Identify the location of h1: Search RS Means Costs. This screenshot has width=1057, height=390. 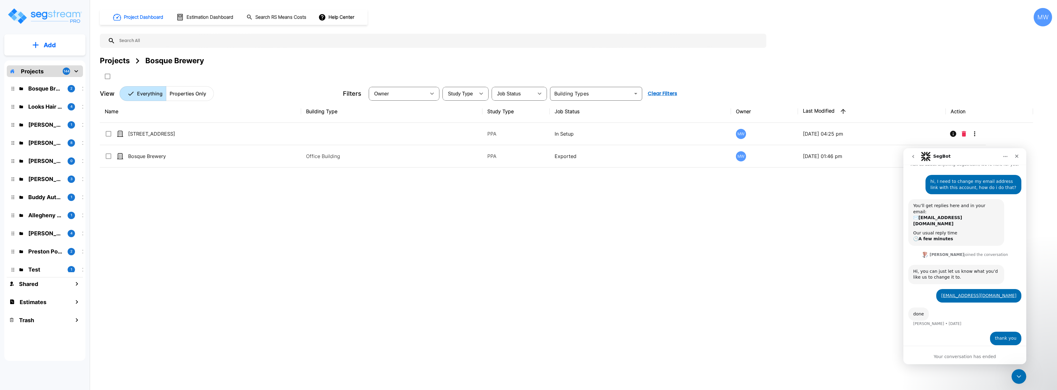
(281, 17).